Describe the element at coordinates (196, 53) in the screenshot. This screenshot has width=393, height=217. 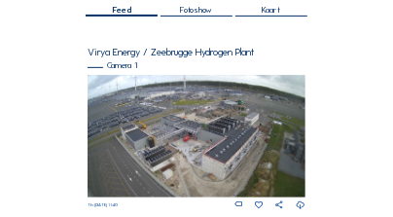
I see `div: Virya Energy / Zeebrugge Hydrogen Plant` at that location.